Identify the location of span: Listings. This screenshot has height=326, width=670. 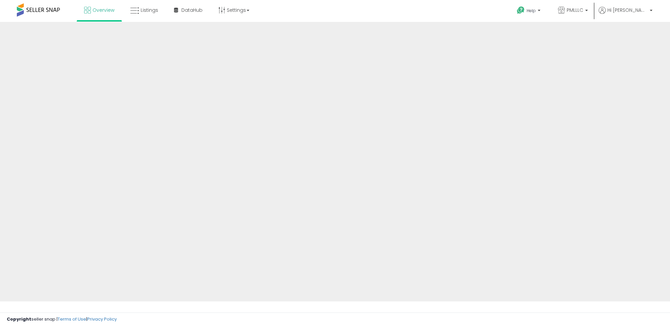
(149, 10).